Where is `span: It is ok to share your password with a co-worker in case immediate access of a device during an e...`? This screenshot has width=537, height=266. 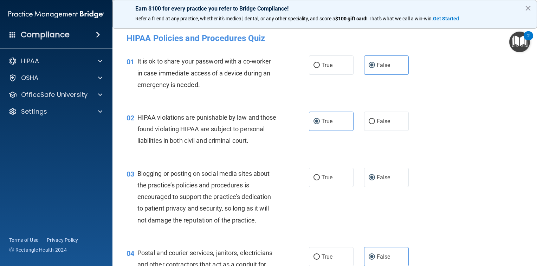 span: It is ok to share your password with a co-worker in case immediate access of a device during an e... is located at coordinates (204, 73).